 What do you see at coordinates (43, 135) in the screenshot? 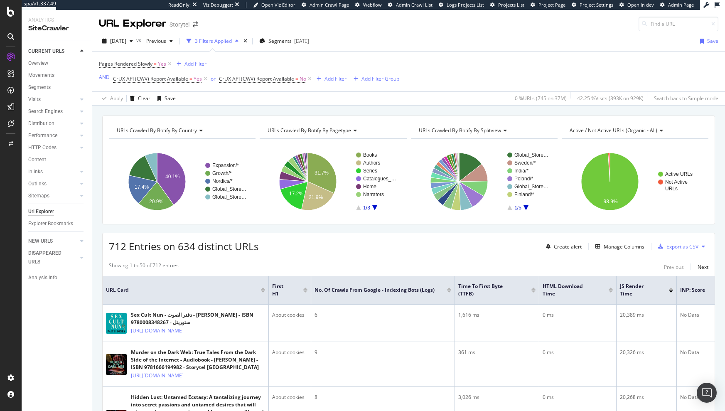
I see `div: Performance` at bounding box center [43, 135].